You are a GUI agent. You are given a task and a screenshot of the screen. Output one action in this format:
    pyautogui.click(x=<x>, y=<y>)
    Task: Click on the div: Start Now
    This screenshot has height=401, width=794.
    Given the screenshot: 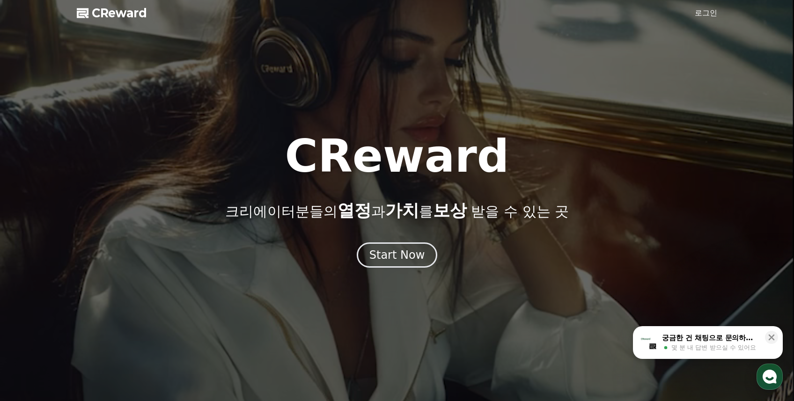 What is the action you would take?
    pyautogui.click(x=397, y=255)
    